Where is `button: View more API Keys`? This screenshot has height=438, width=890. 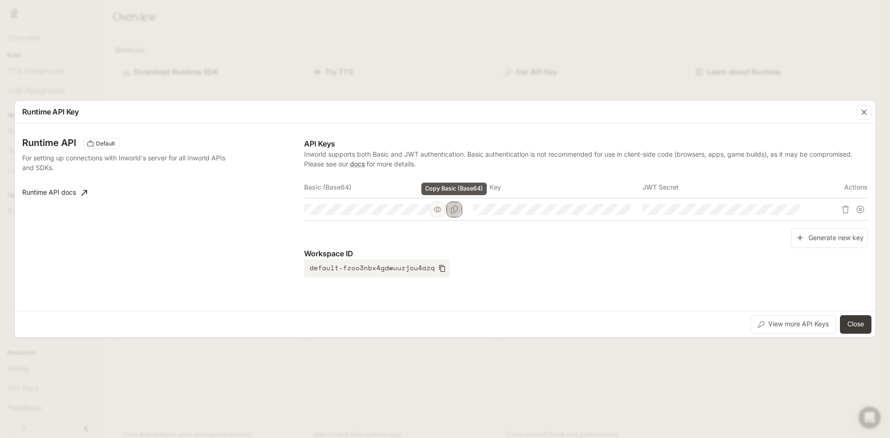
button: View more API Keys is located at coordinates (794, 325).